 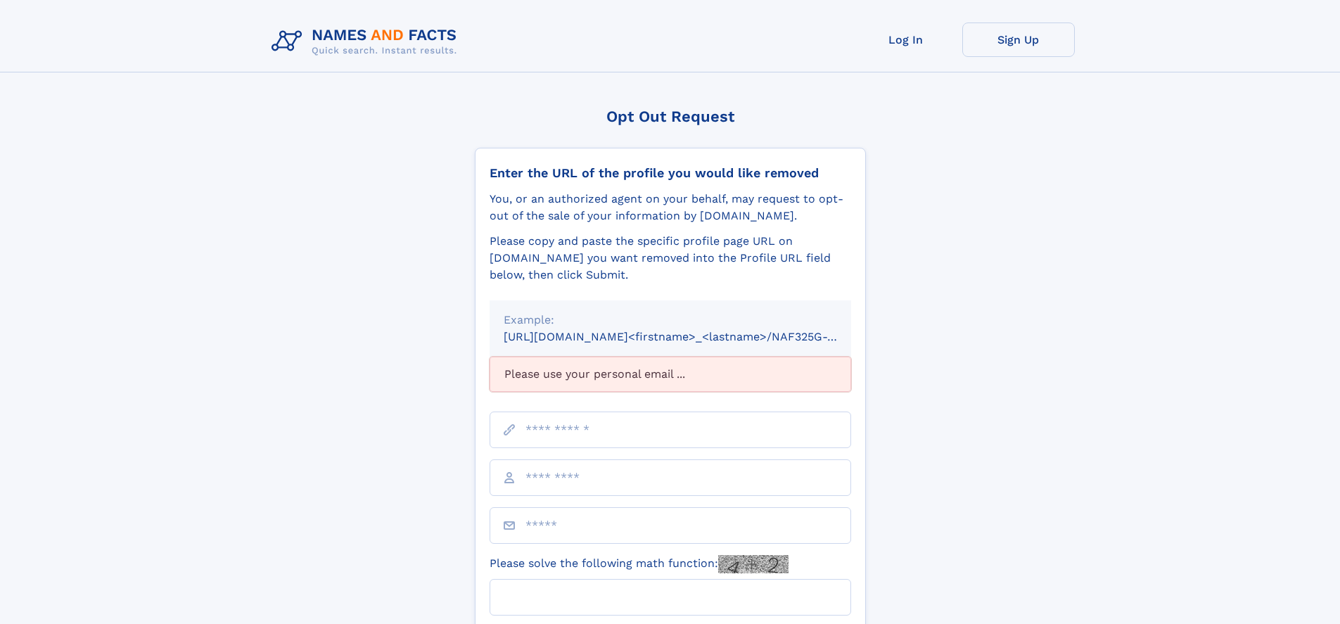 What do you see at coordinates (670, 208) in the screenshot?
I see `div: You, or an authorized agent on your behalf, may request to opt-out of the sale of your informatio...` at bounding box center [670, 208].